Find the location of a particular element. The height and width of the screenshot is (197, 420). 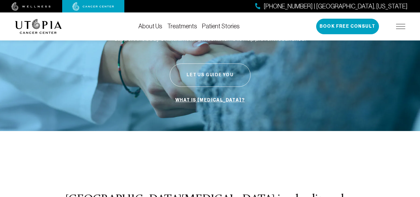

a: About Us is located at coordinates (150, 26).